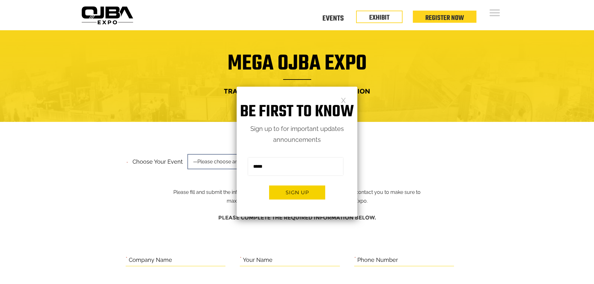 Image resolution: width=594 pixels, height=284 pixels. I want to click on p: Sign up to for important updates announcements, so click(297, 134).